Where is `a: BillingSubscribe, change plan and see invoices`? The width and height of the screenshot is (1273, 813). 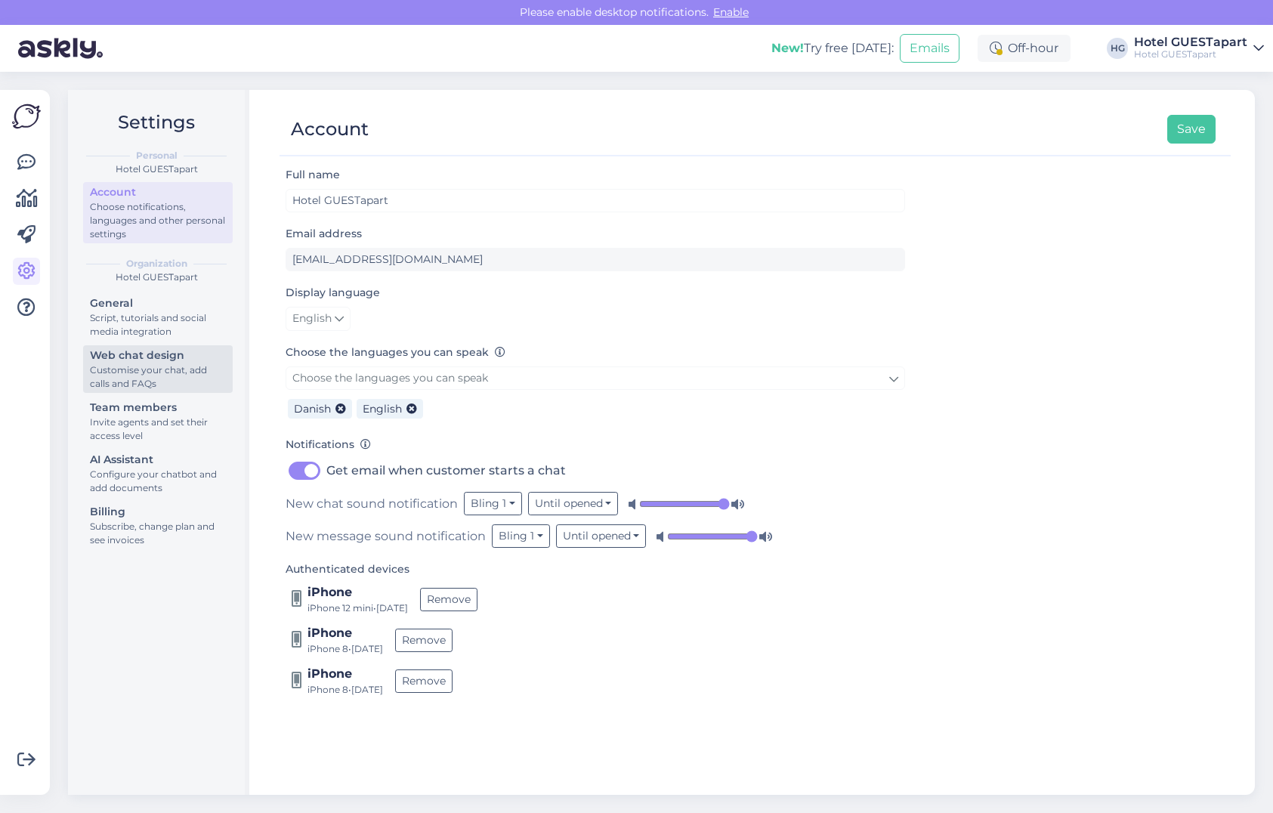
a: BillingSubscribe, change plan and see invoices is located at coordinates (158, 525).